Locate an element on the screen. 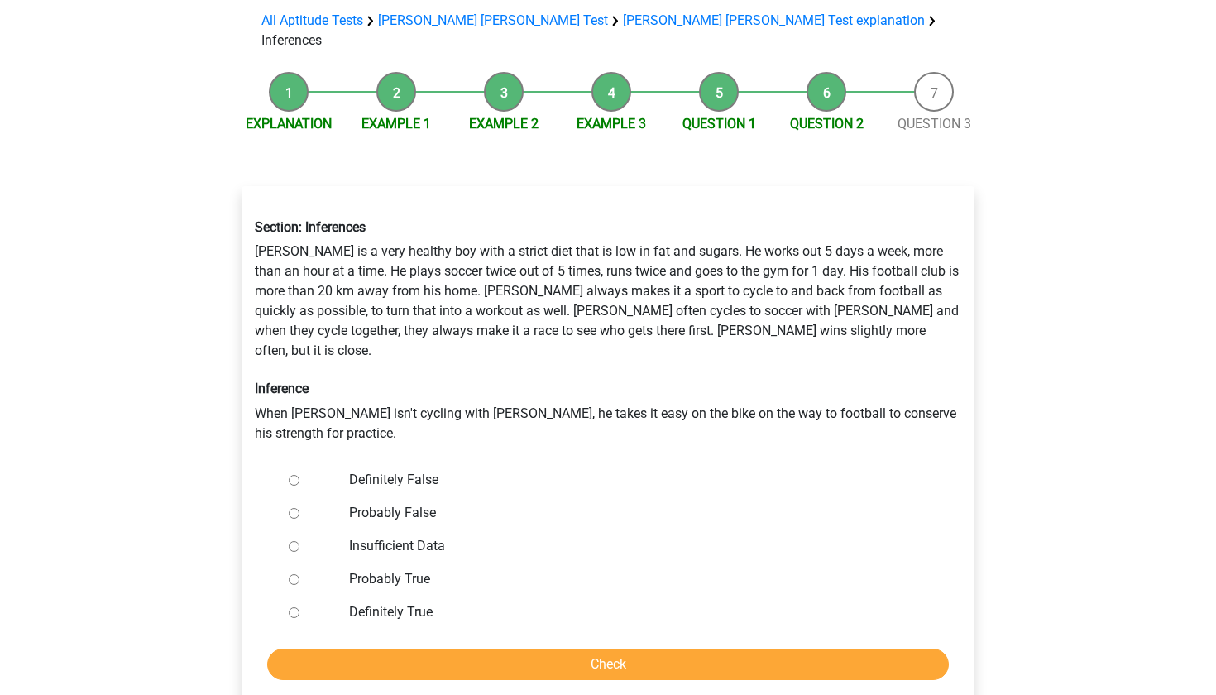 Image resolution: width=1216 pixels, height=695 pixels. a: Example 2 is located at coordinates (504, 123).